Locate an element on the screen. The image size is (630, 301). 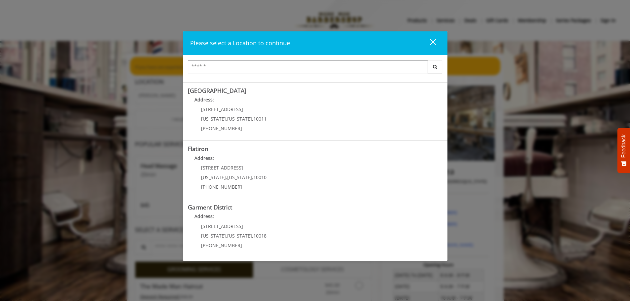
input: Search Center is located at coordinates (308, 67).